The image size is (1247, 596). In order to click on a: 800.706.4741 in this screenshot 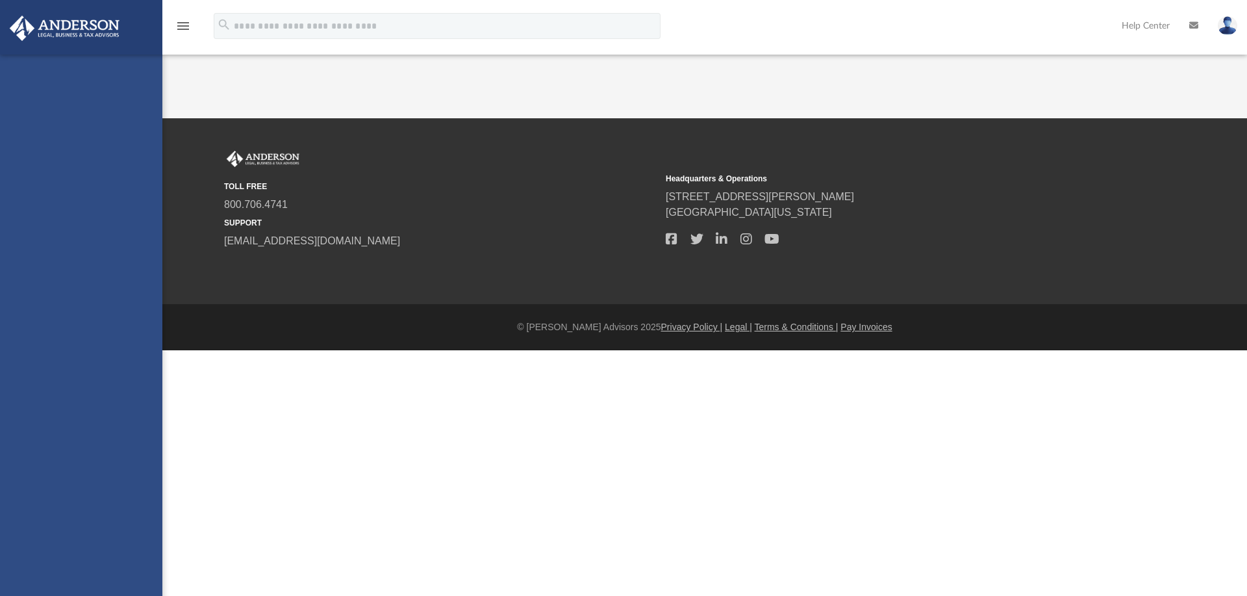, I will do `click(256, 204)`.